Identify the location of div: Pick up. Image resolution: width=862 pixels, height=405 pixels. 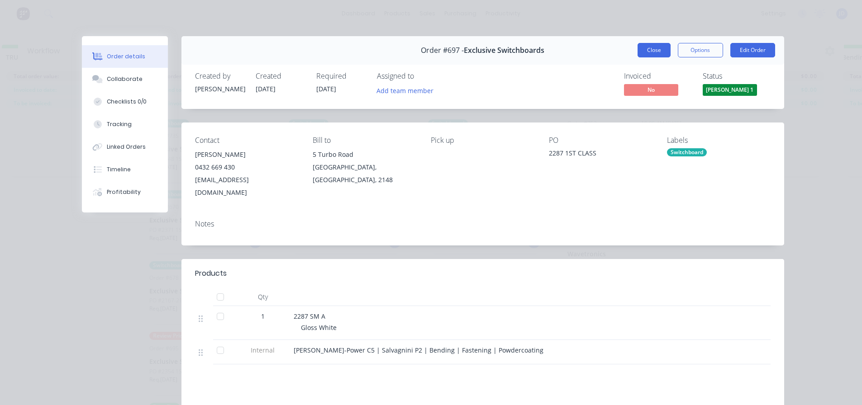
(482, 140).